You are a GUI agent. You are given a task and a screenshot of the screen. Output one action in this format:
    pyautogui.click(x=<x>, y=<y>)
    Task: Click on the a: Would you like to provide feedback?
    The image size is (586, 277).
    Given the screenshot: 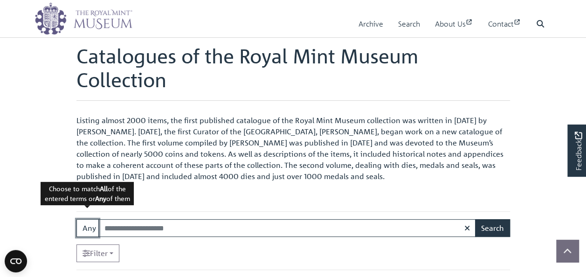 What is the action you would take?
    pyautogui.click(x=577, y=151)
    